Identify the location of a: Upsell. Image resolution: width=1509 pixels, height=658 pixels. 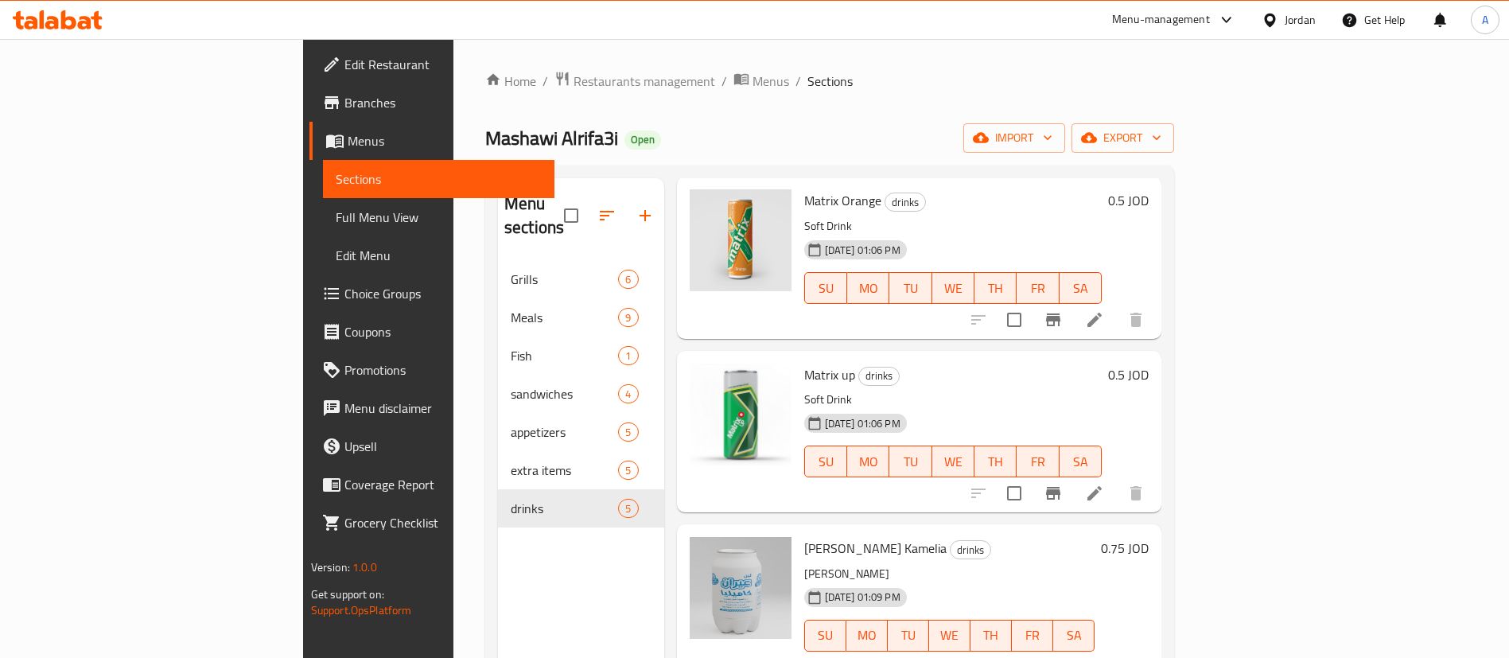
(432, 446).